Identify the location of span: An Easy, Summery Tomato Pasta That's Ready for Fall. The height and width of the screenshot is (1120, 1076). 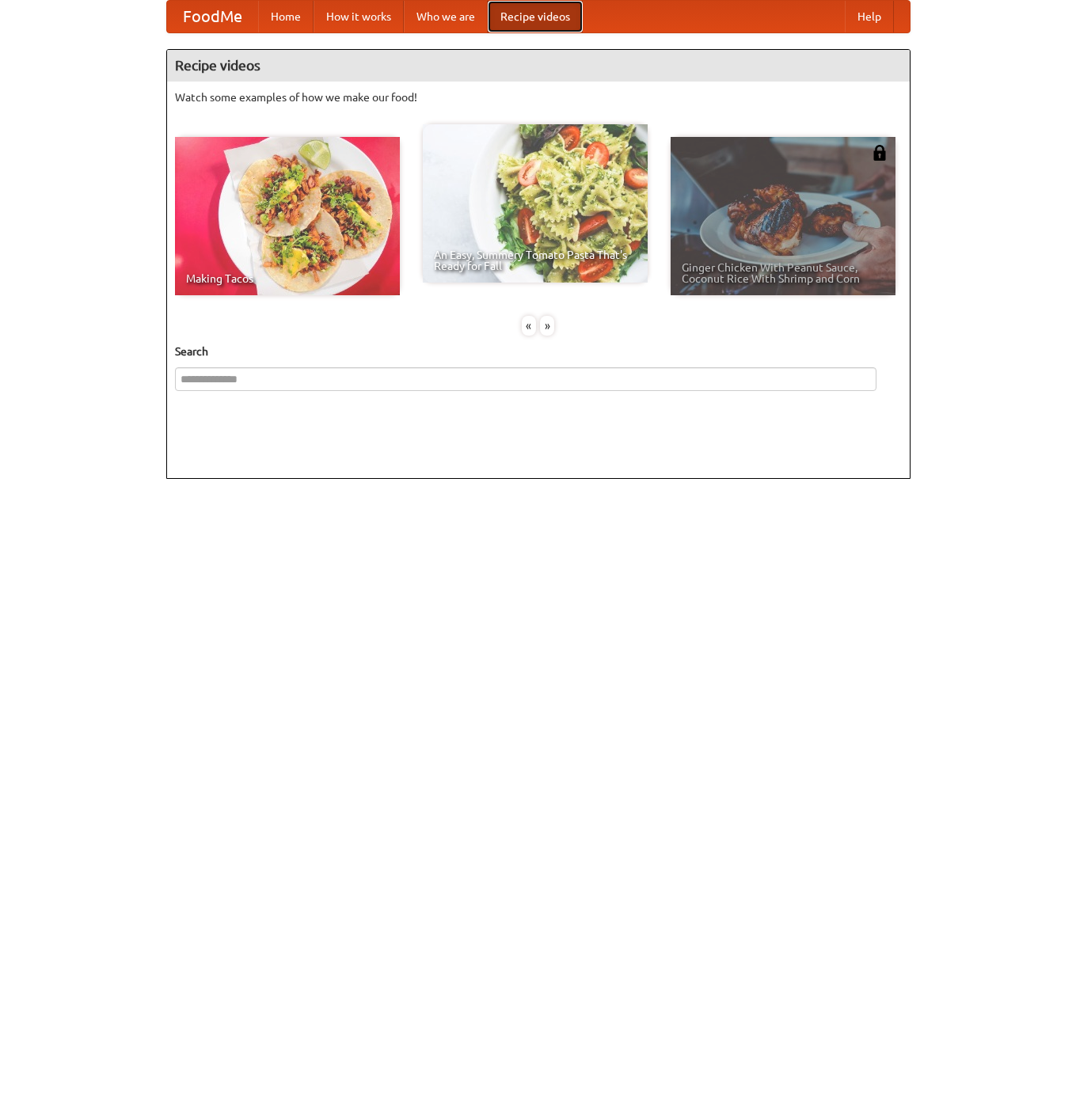
(535, 260).